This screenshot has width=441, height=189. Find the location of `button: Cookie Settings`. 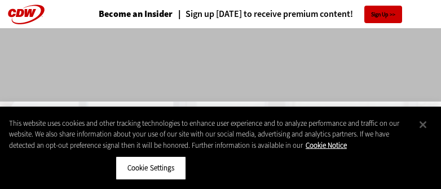

button: Cookie Settings is located at coordinates (151, 168).